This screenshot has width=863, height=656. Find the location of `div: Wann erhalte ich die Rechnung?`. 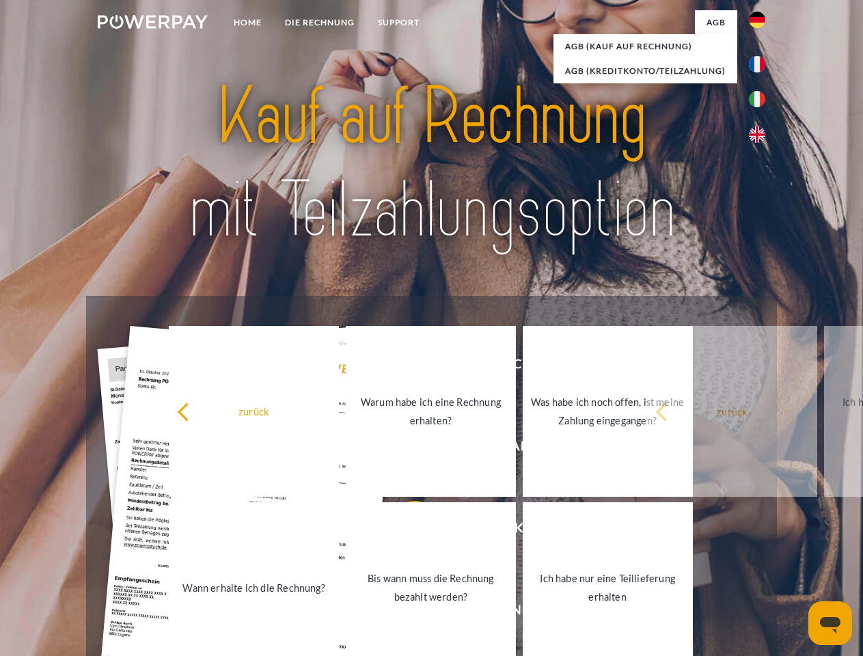

div: Wann erhalte ich die Rechnung? is located at coordinates (254, 587).